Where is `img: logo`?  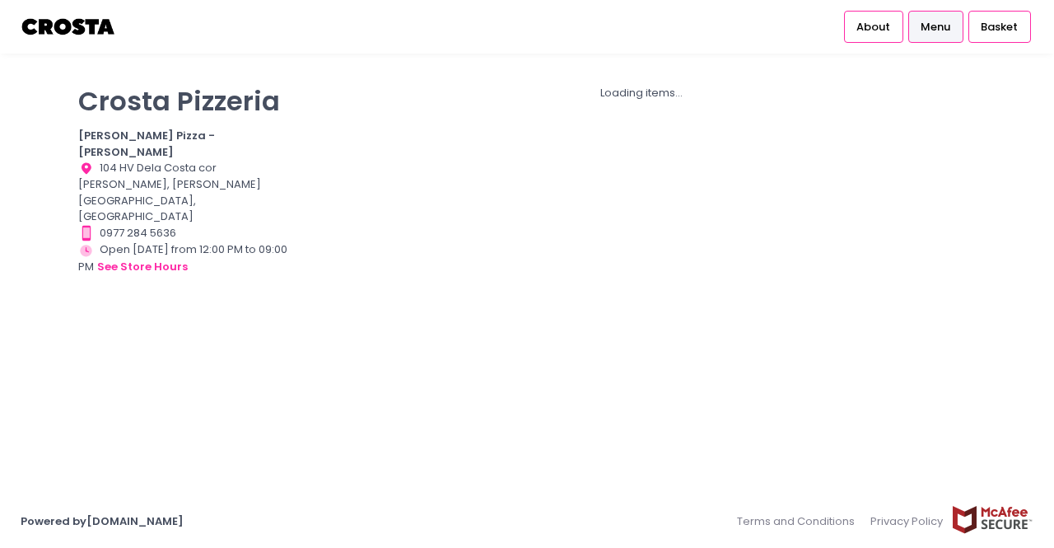
img: logo is located at coordinates (68, 26).